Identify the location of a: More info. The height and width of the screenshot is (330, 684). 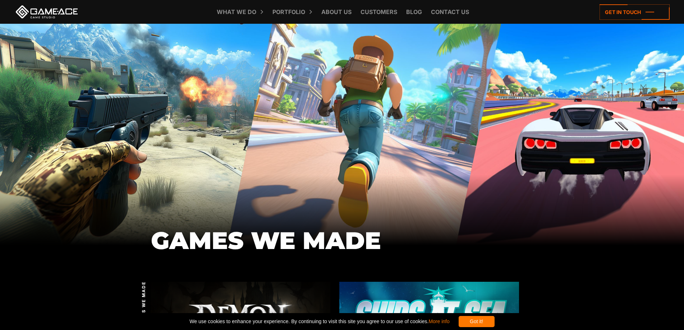
(439, 321).